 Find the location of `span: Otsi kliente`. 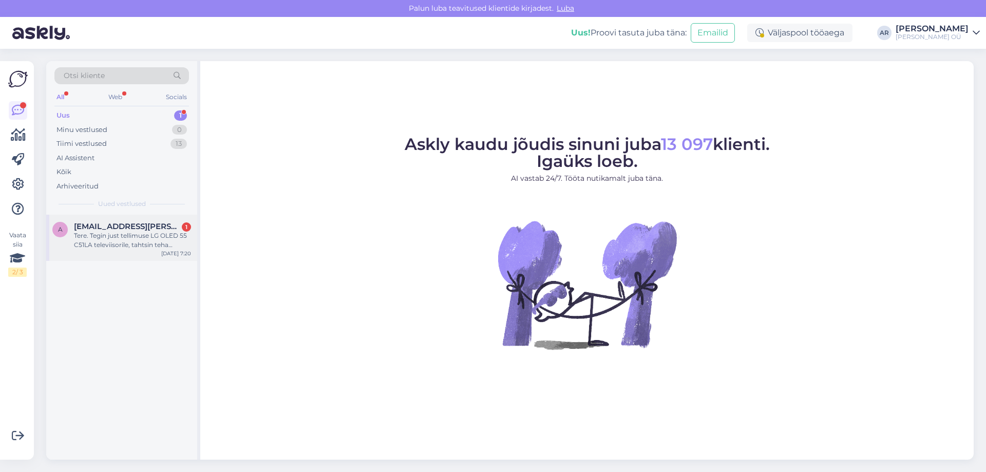

span: Otsi kliente is located at coordinates (84, 76).